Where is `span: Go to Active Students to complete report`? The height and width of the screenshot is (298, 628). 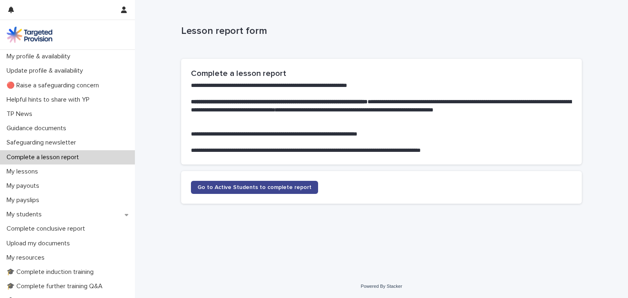 span: Go to Active Students to complete report is located at coordinates (254, 188).